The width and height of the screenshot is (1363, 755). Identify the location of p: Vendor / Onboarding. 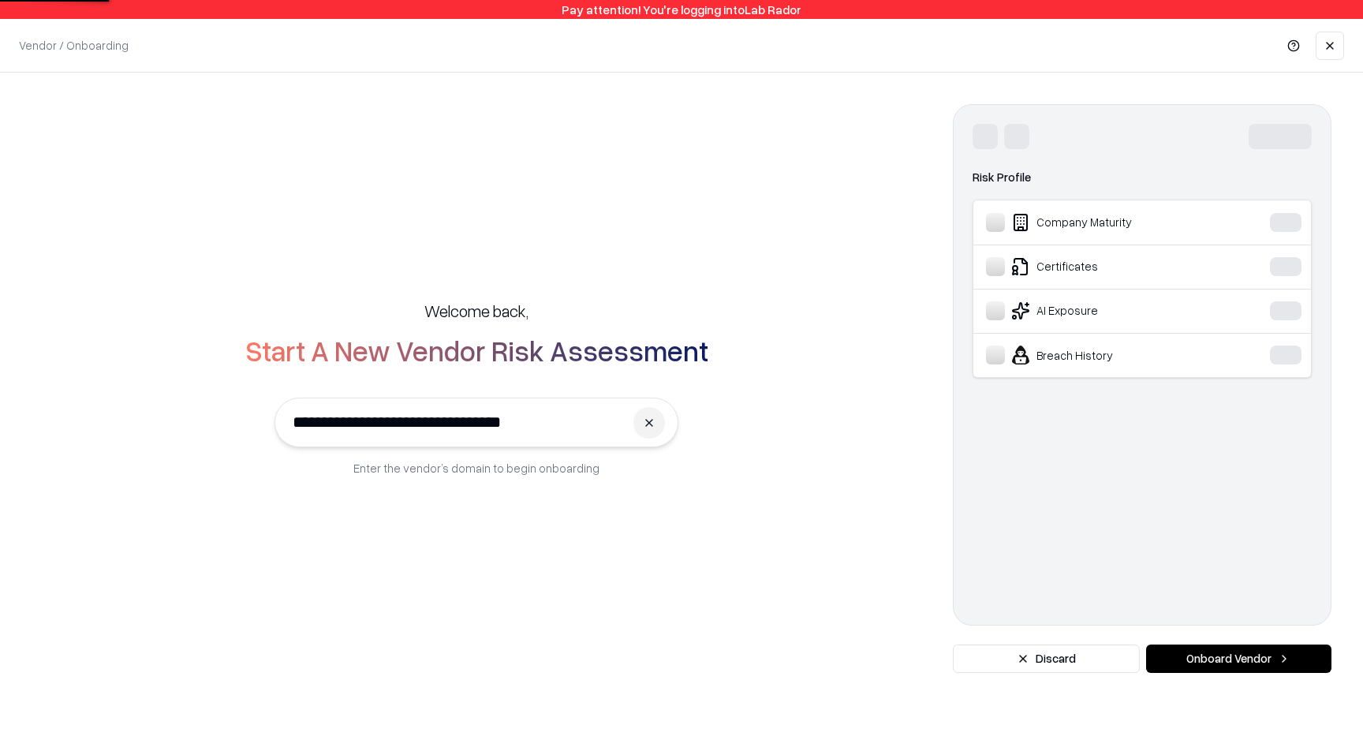
(73, 45).